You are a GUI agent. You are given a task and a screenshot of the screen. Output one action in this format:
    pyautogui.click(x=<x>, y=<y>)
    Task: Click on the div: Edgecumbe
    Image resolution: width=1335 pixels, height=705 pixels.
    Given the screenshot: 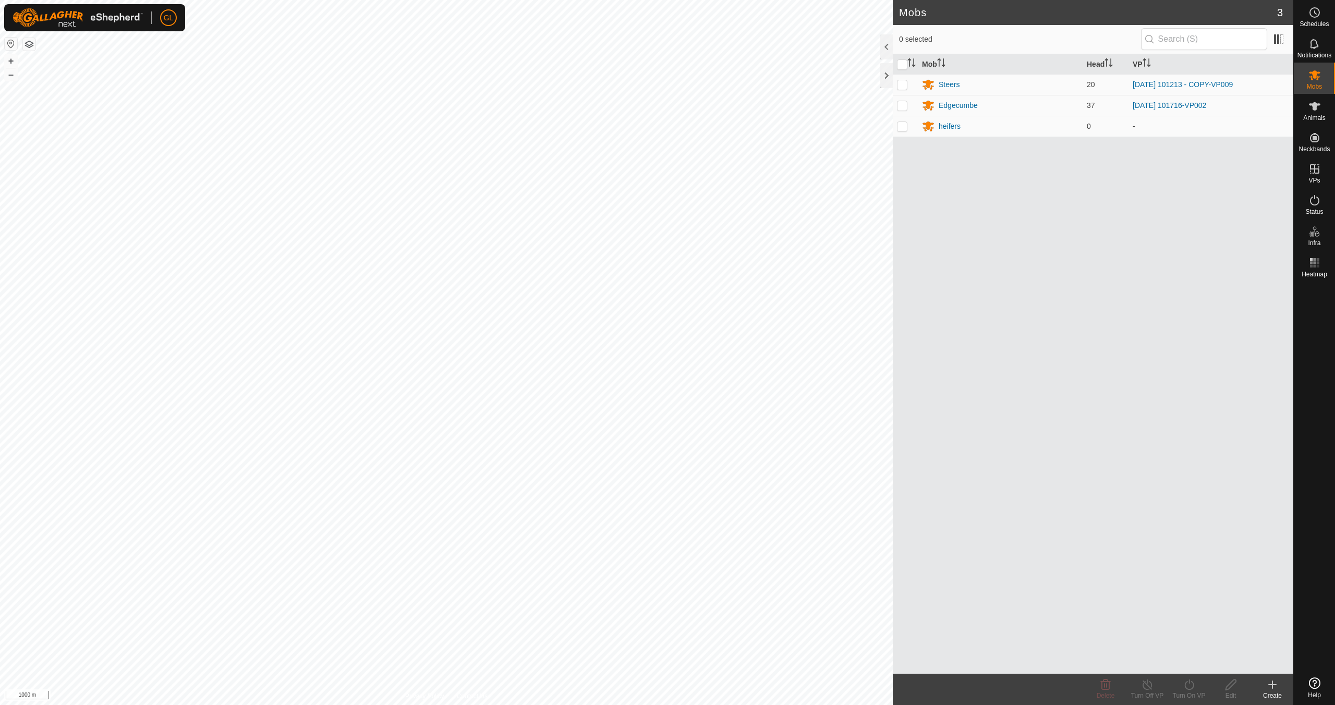 What is the action you would take?
    pyautogui.click(x=958, y=105)
    